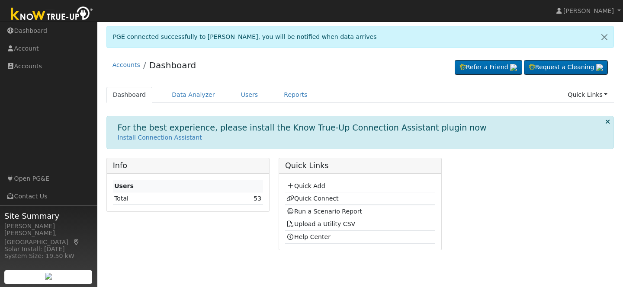  I want to click on div: System Size: 19.50 kW, so click(48, 256).